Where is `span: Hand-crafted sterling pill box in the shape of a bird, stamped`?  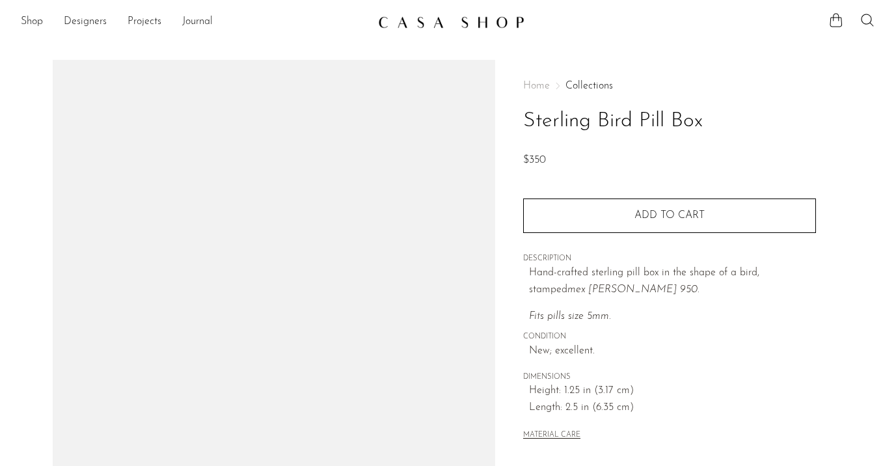
span: Hand-crafted sterling pill box in the shape of a bird, stamped is located at coordinates (644, 281).